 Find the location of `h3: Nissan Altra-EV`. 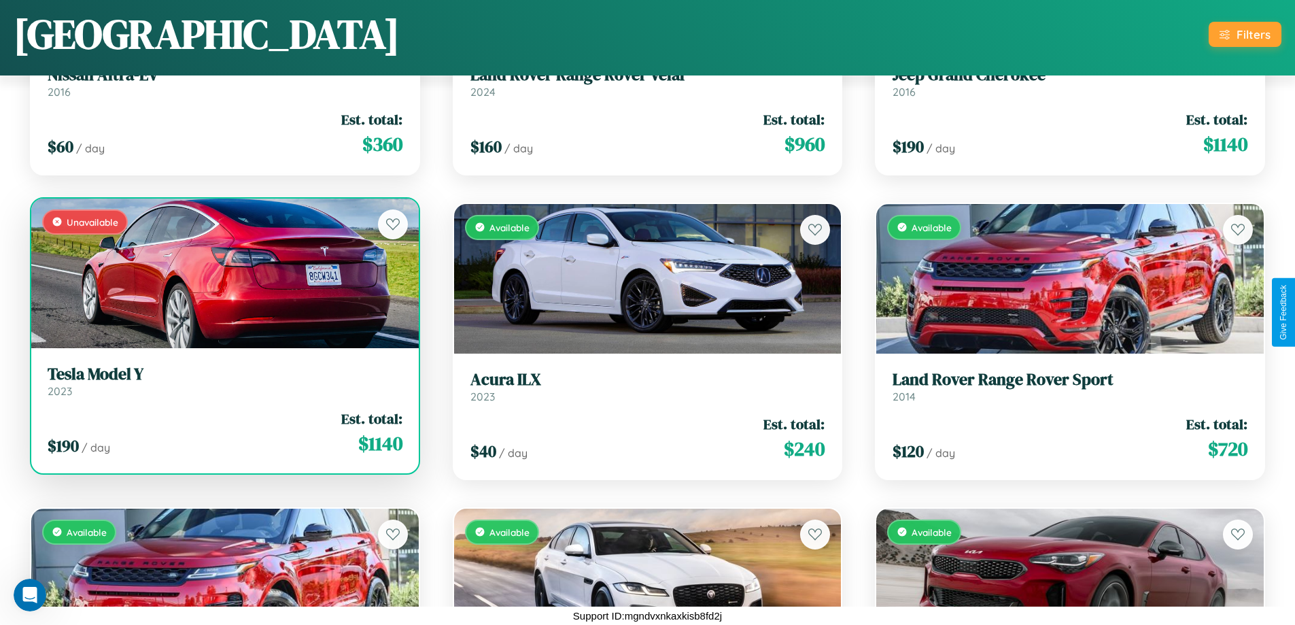

h3: Nissan Altra-EV is located at coordinates (225, 75).